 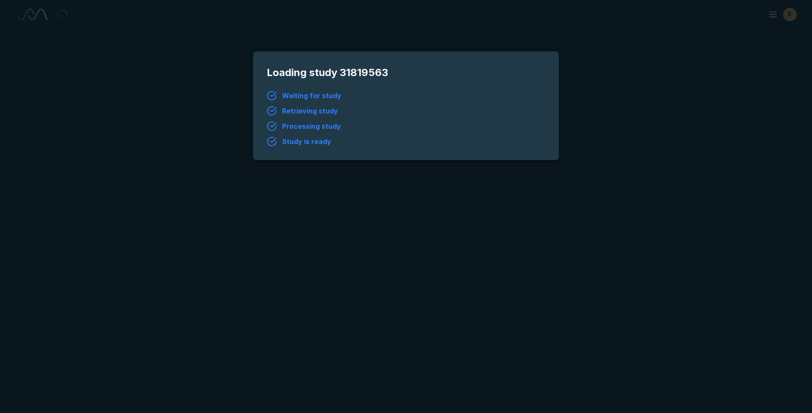 I want to click on div: modal, so click(x=406, y=106).